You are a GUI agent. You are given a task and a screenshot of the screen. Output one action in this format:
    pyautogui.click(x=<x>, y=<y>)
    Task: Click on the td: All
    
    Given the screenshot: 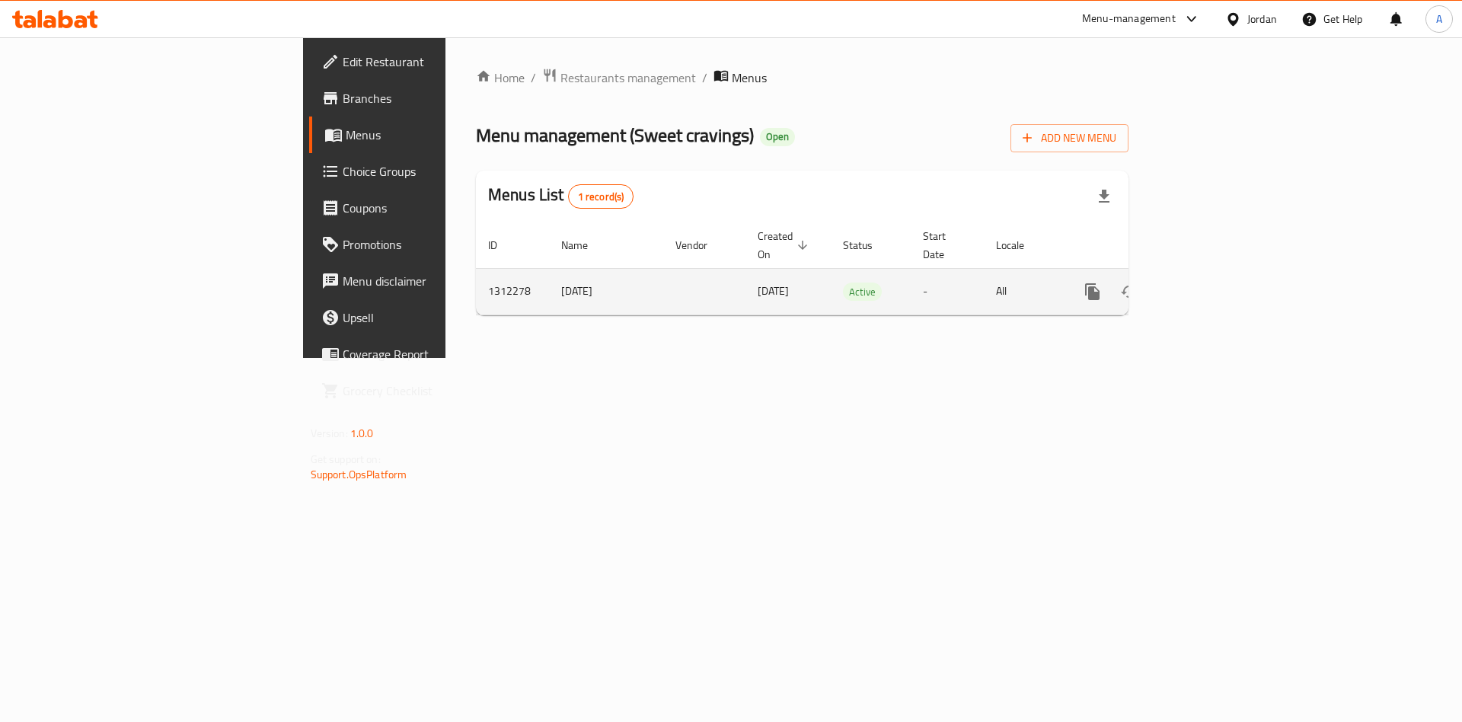 What is the action you would take?
    pyautogui.click(x=1023, y=291)
    